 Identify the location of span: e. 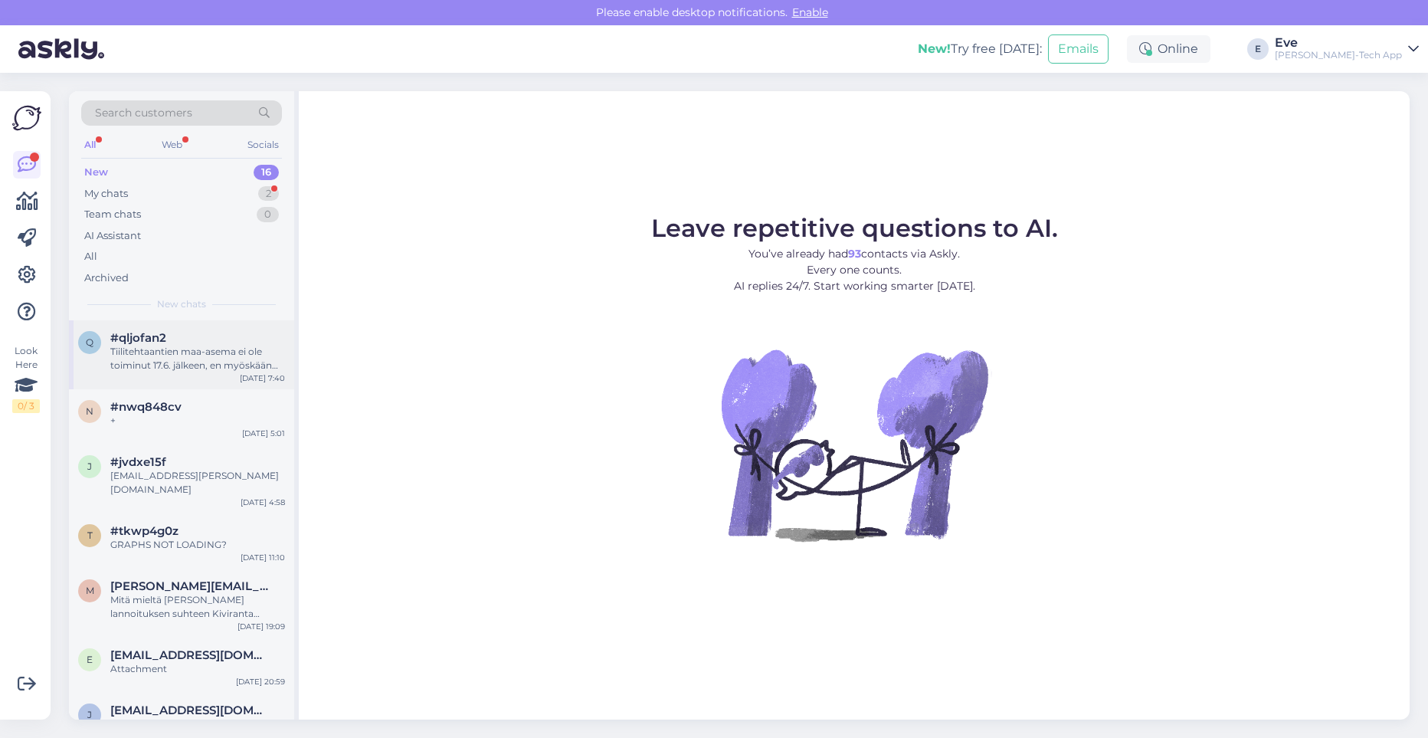
(90, 659).